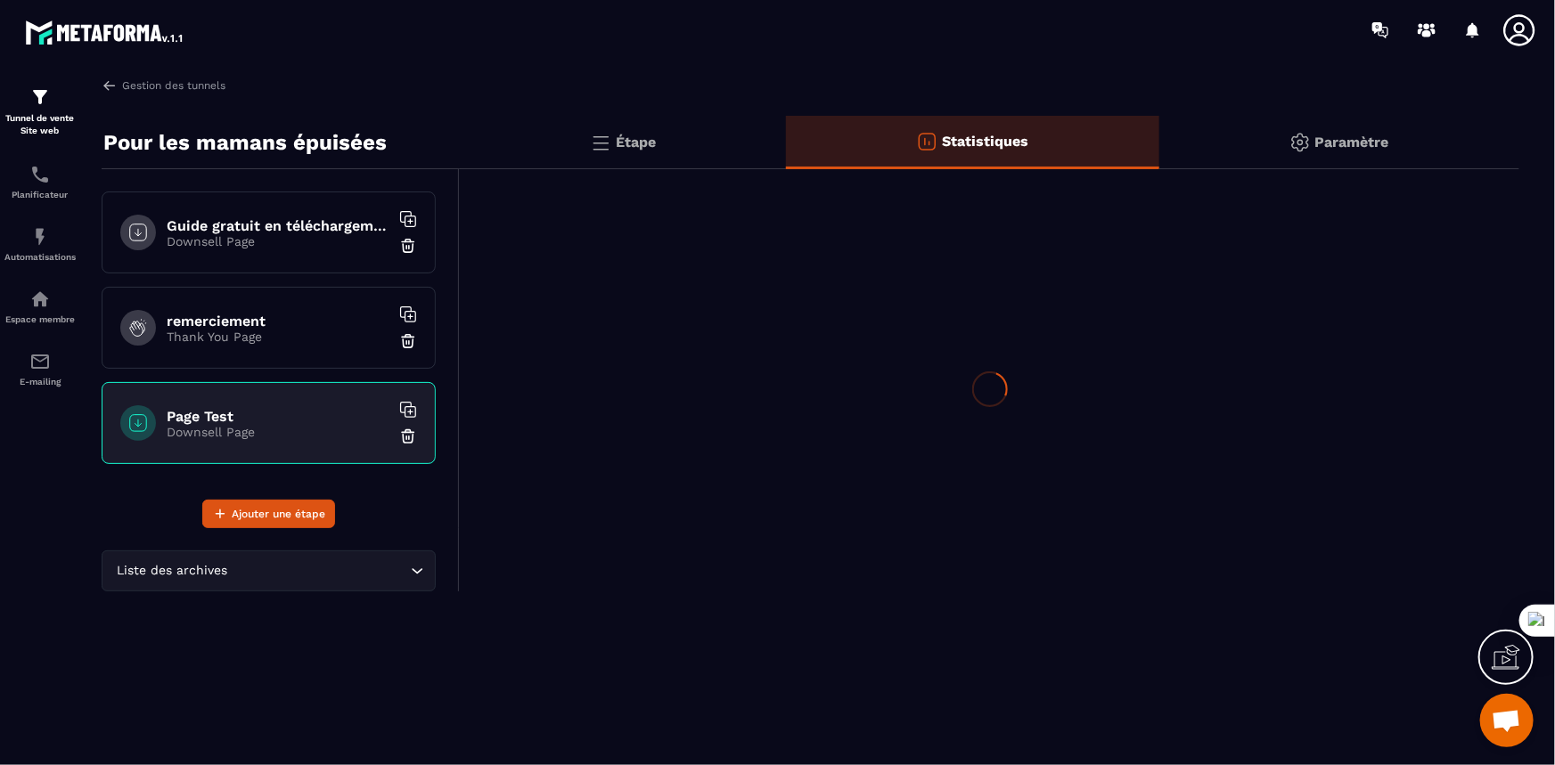 The image size is (1555, 765). I want to click on span: Liste des archives, so click(172, 571).